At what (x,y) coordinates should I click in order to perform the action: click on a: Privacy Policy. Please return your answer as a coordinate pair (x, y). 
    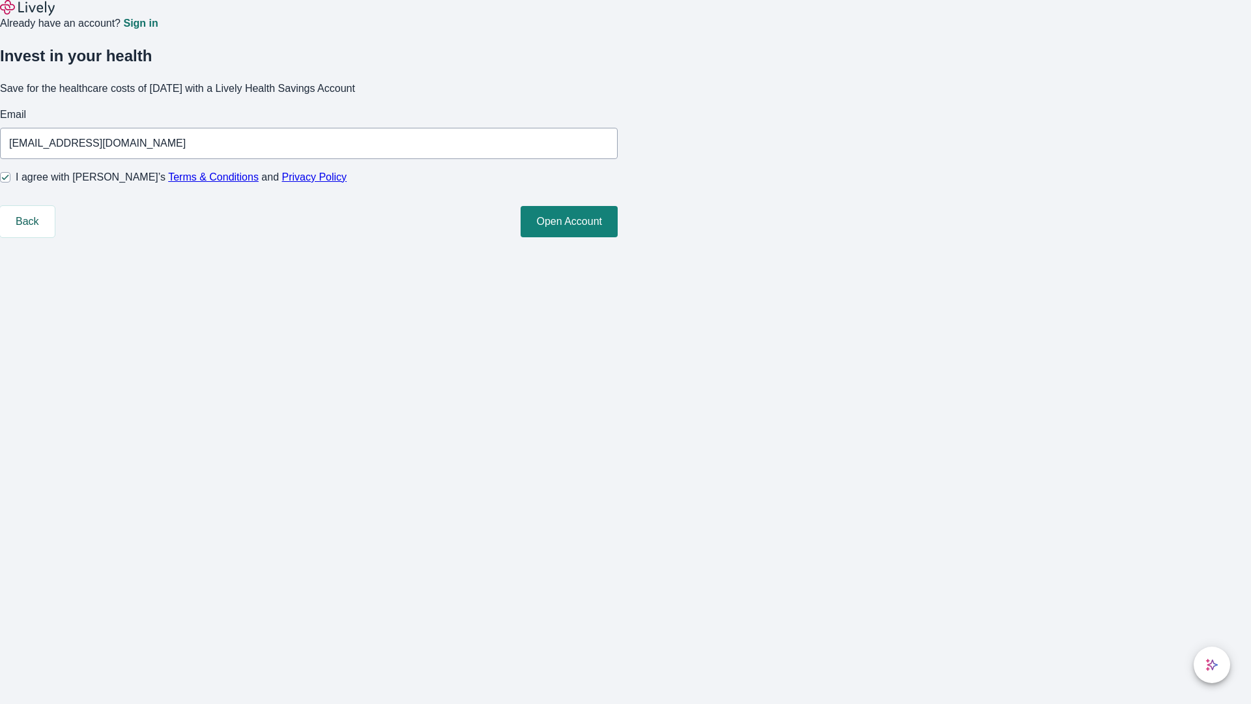
    Looking at the image, I should click on (315, 177).